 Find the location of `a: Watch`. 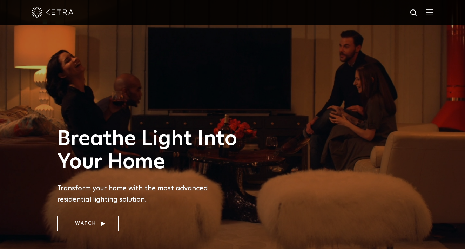

a: Watch is located at coordinates (88, 223).